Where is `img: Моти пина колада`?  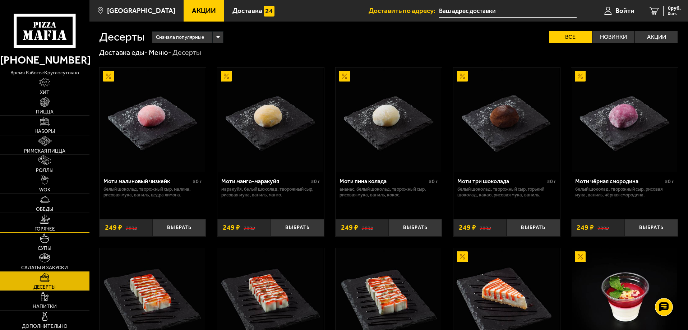 img: Моти пина колада is located at coordinates (389, 120).